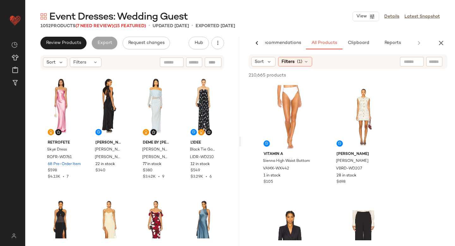  Describe the element at coordinates (203, 143) in the screenshot. I see `span: L'IDEE` at that location.